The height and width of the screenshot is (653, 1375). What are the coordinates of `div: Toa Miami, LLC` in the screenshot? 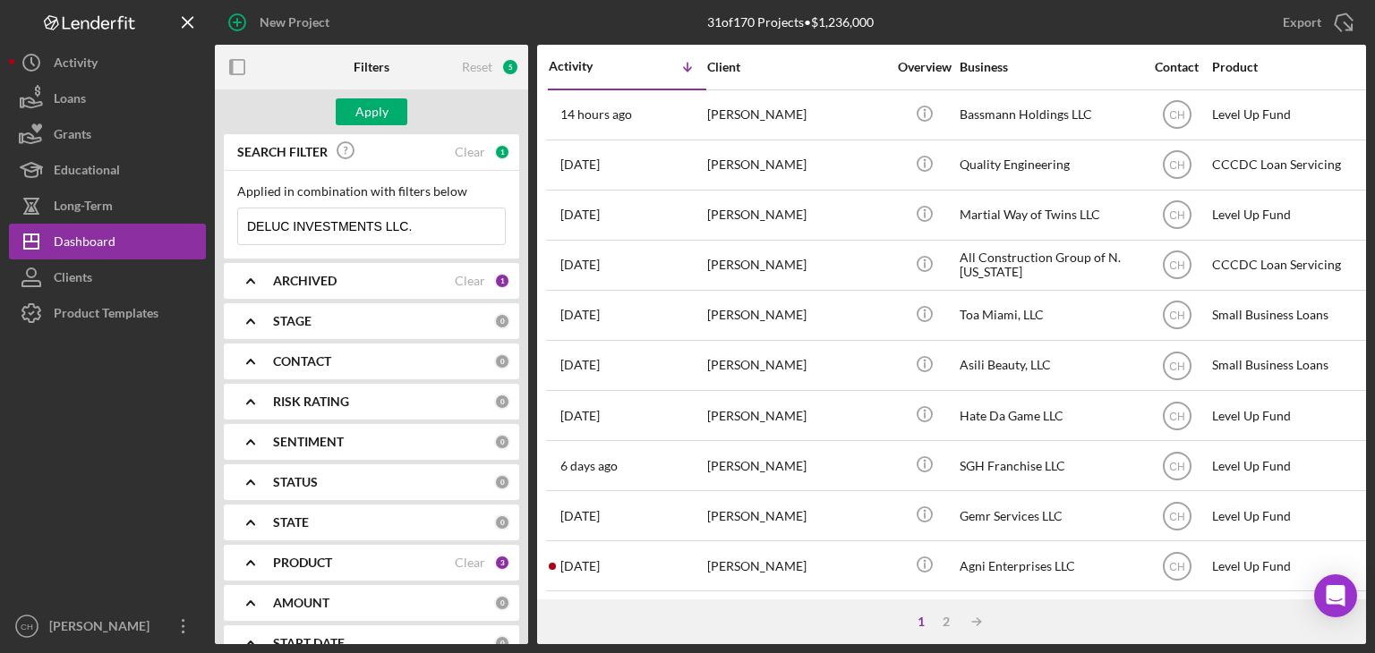 It's located at (1049, 315).